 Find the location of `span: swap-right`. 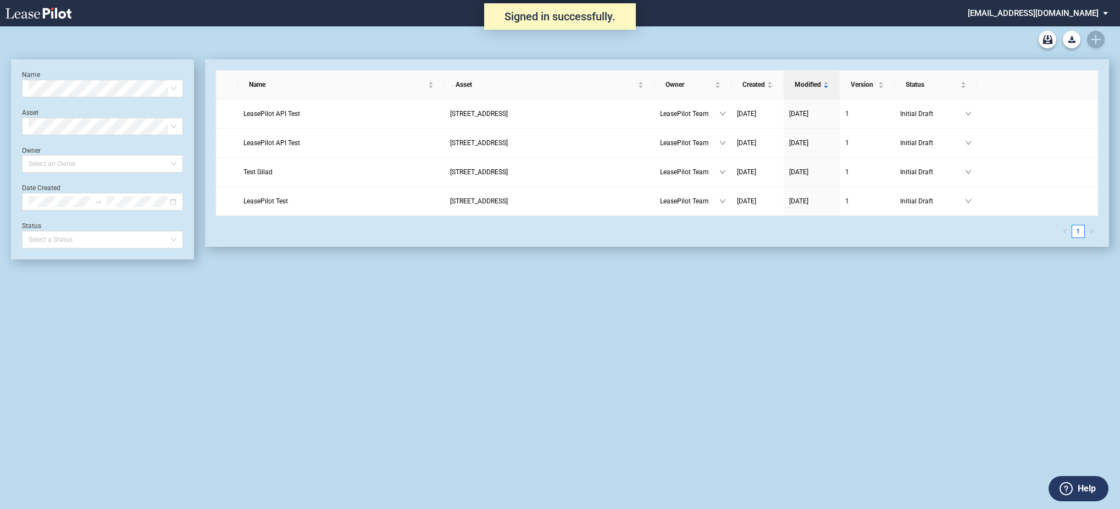

span: swap-right is located at coordinates (98, 202).